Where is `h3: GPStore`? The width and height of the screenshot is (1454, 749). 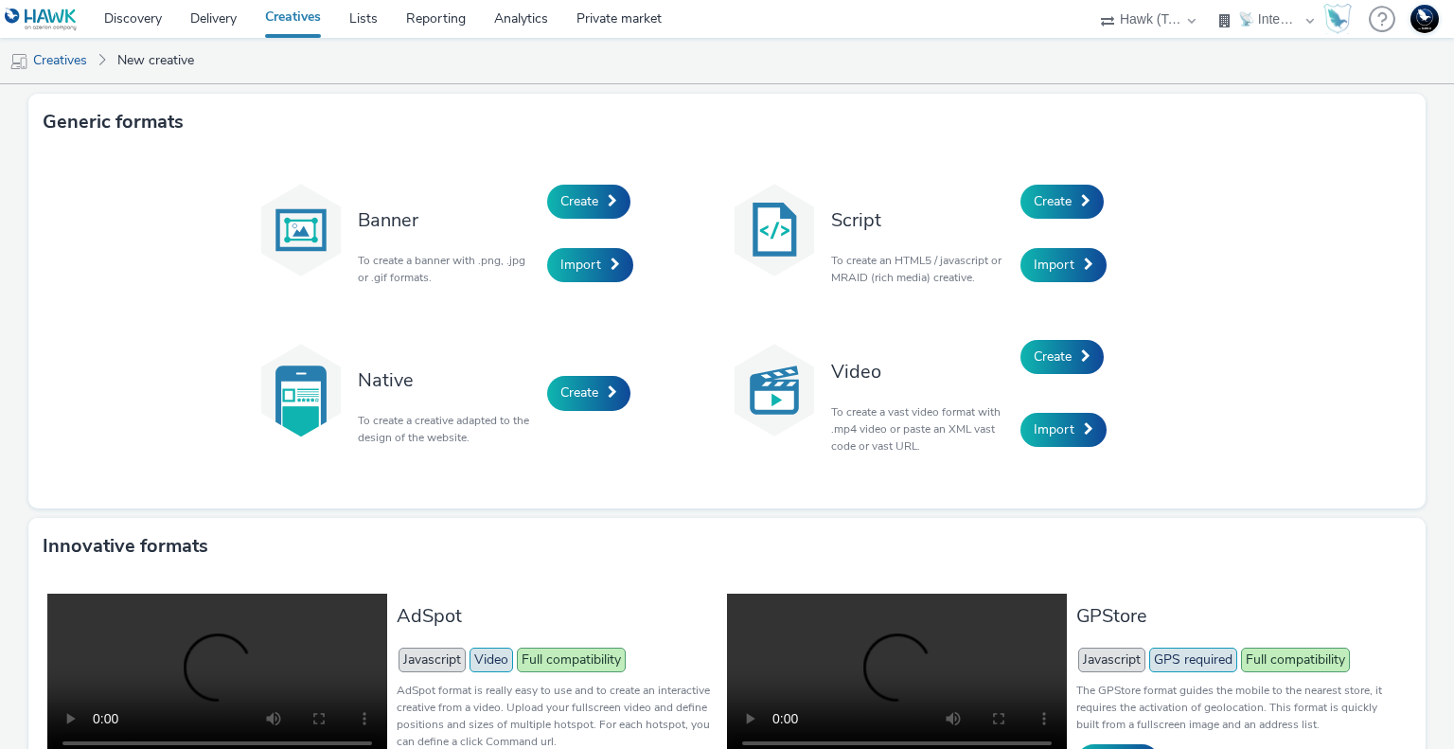
h3: GPStore is located at coordinates (1236, 615).